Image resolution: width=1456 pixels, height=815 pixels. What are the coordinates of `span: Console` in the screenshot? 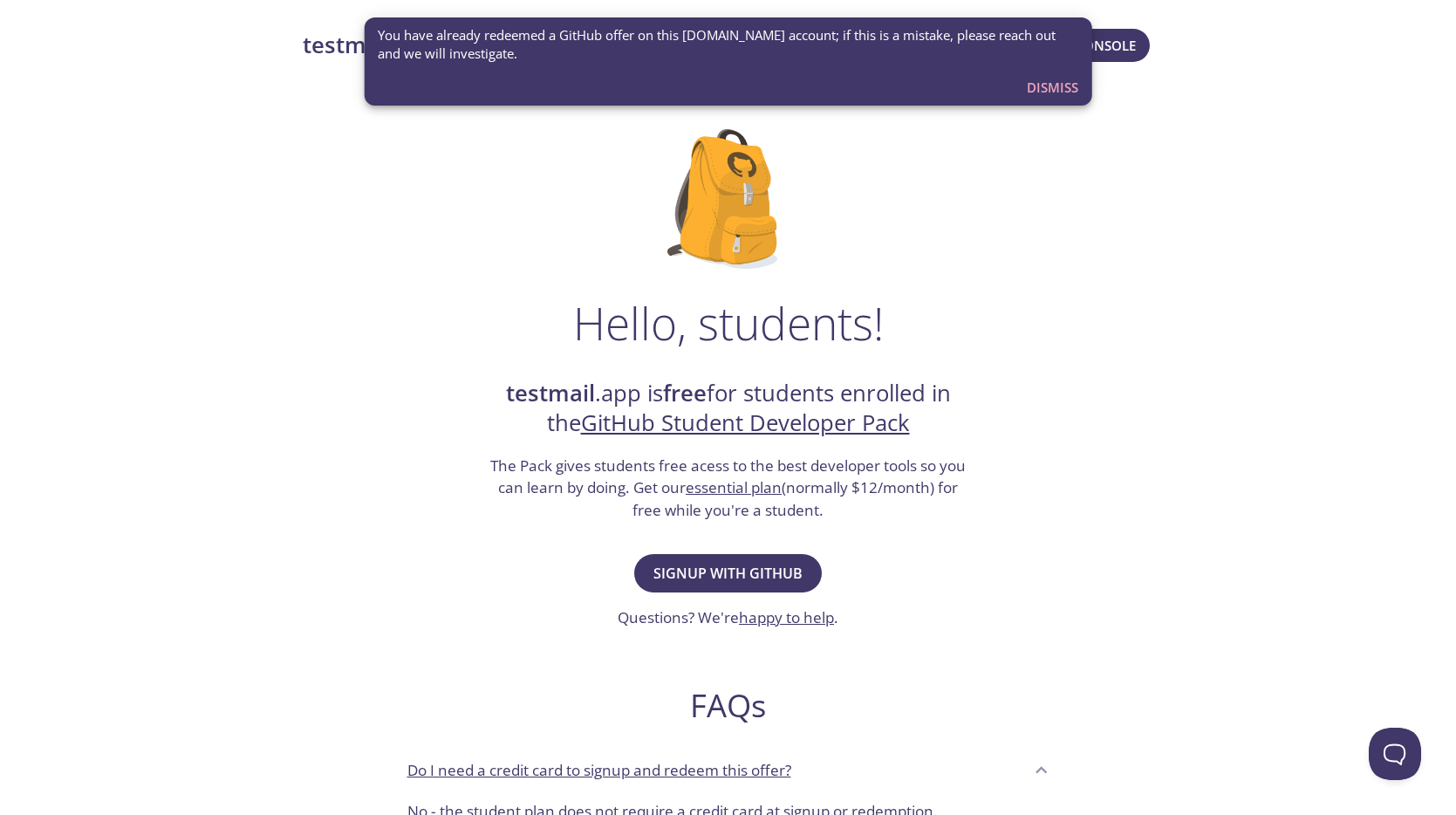 It's located at (1105, 46).